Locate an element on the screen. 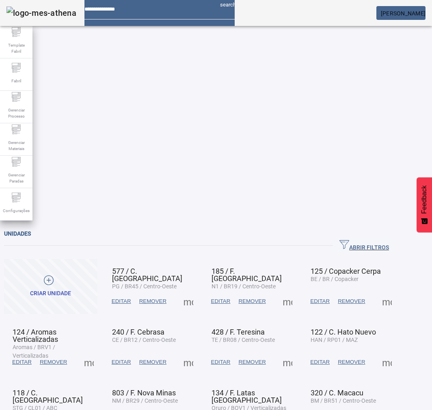 This screenshot has width=432, height=410. span: HAN / RP01 / MAZ is located at coordinates (334, 340).